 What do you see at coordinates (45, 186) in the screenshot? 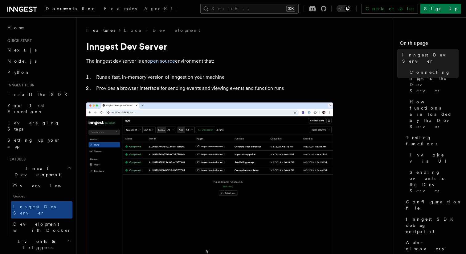
I see `span: Overview` at bounding box center [45, 186].